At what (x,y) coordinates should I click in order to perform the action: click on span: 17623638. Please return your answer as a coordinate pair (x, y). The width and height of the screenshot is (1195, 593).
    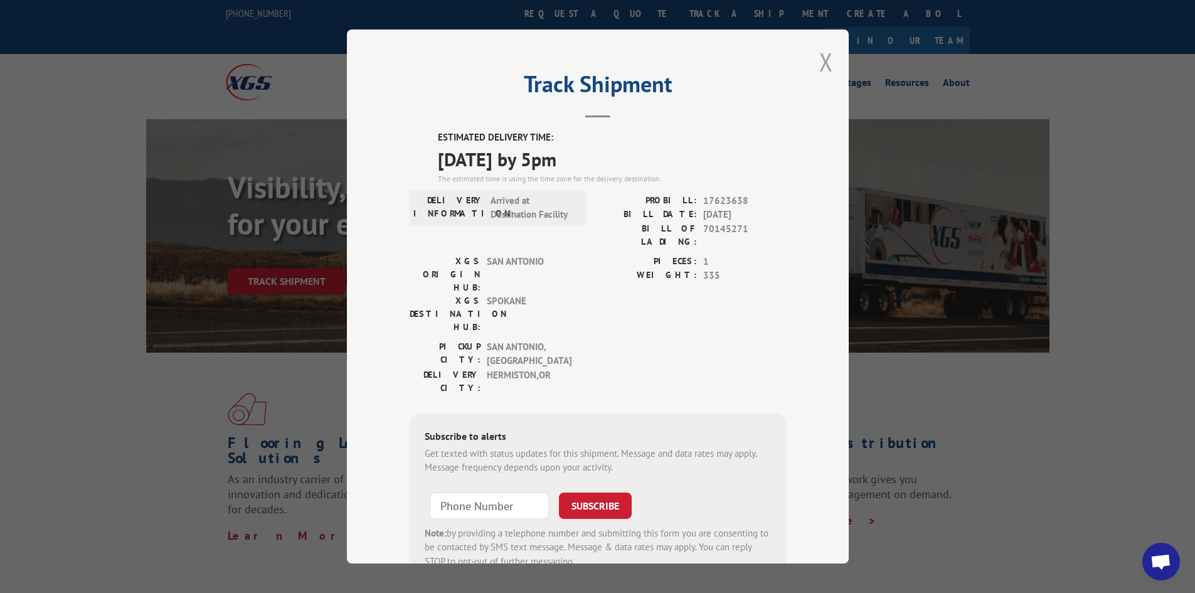
    Looking at the image, I should click on (744, 201).